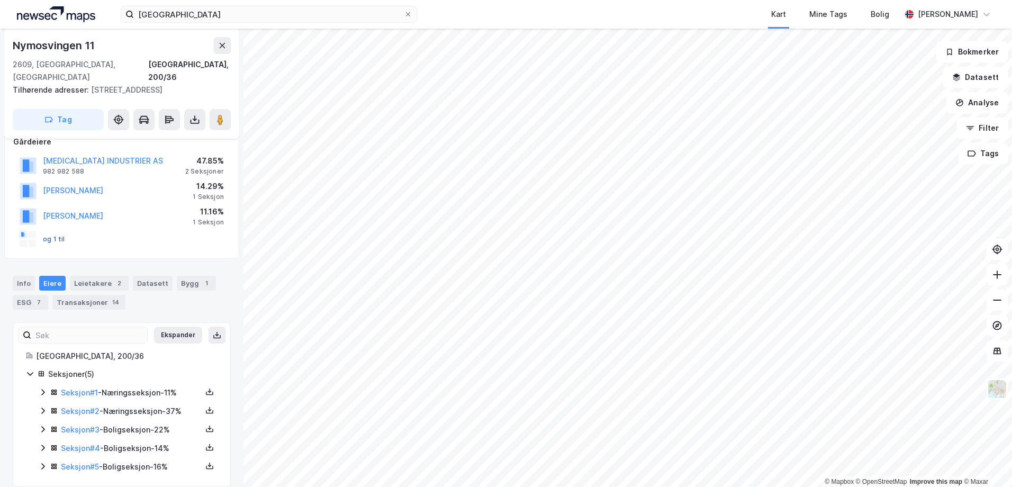  I want to click on div: 47.85%, so click(204, 161).